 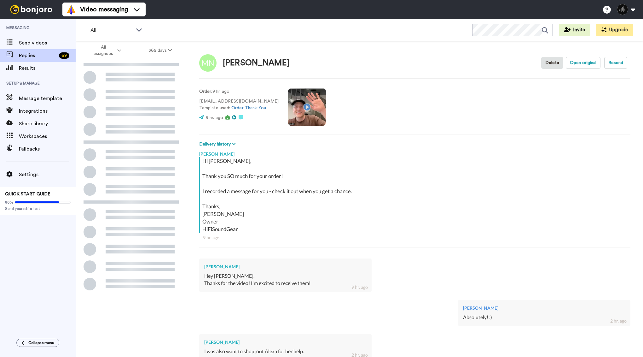 What do you see at coordinates (583, 63) in the screenshot?
I see `button: Open original` at bounding box center [583, 63].